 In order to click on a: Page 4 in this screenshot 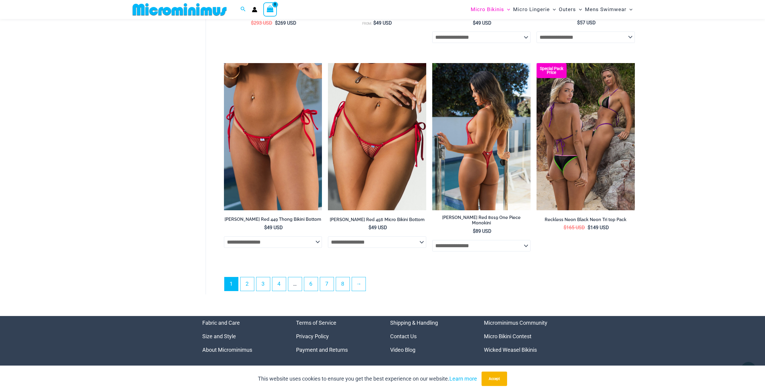, I will do `click(279, 284)`.